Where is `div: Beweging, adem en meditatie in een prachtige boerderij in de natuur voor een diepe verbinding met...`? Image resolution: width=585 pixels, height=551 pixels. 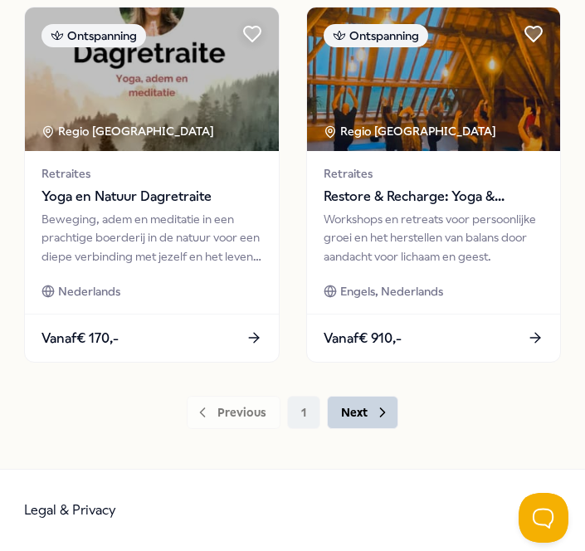 div: Beweging, adem en meditatie in een prachtige boerderij in de natuur voor een diepe verbinding met... is located at coordinates (151, 237).